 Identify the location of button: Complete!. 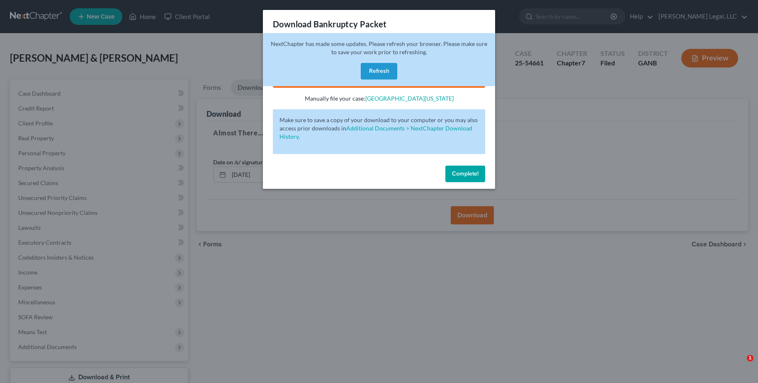
(465, 174).